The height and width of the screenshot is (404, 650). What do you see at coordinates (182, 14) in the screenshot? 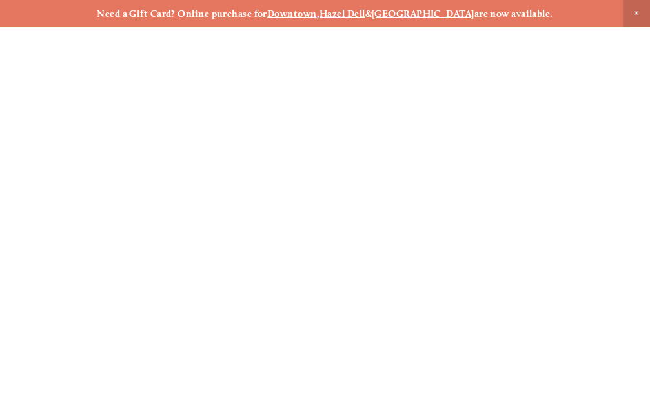
I see `strong: Need a Gift Card? Online purchase for` at bounding box center [182, 14].